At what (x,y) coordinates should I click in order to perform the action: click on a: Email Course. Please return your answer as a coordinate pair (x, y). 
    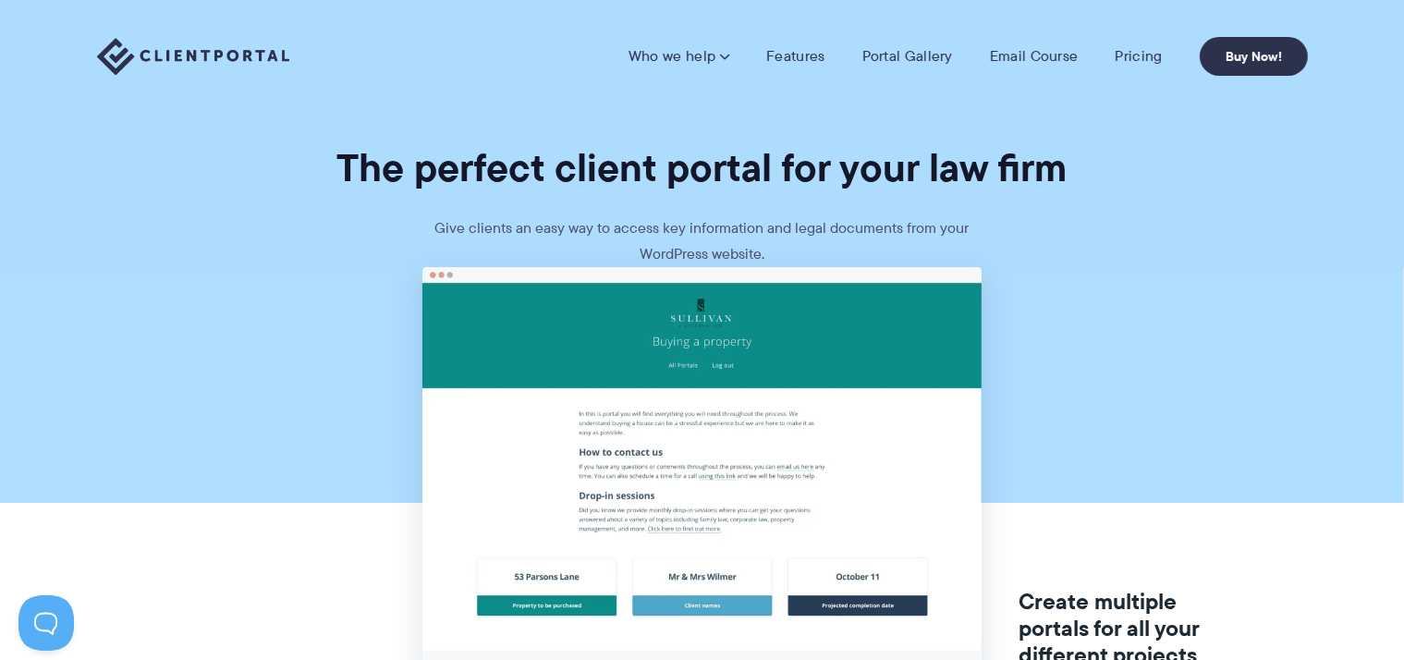
    Looking at the image, I should click on (1034, 56).